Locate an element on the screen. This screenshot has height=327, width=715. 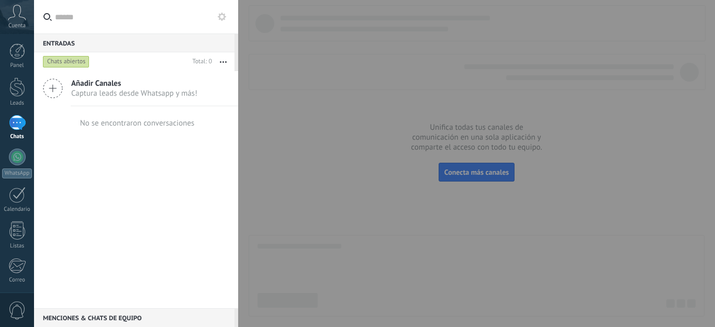
div: No se encontraron conversaciones is located at coordinates (137, 123).